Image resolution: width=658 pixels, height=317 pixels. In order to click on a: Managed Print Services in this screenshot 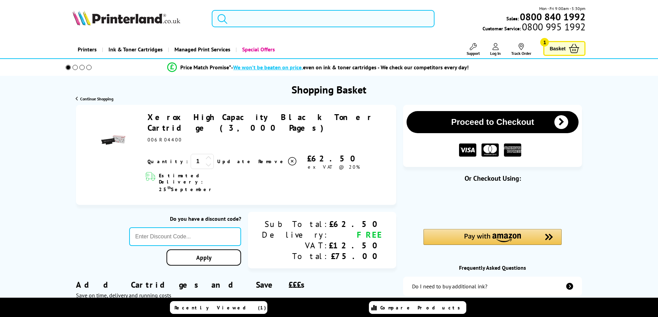, I will do `click(202, 49)`.